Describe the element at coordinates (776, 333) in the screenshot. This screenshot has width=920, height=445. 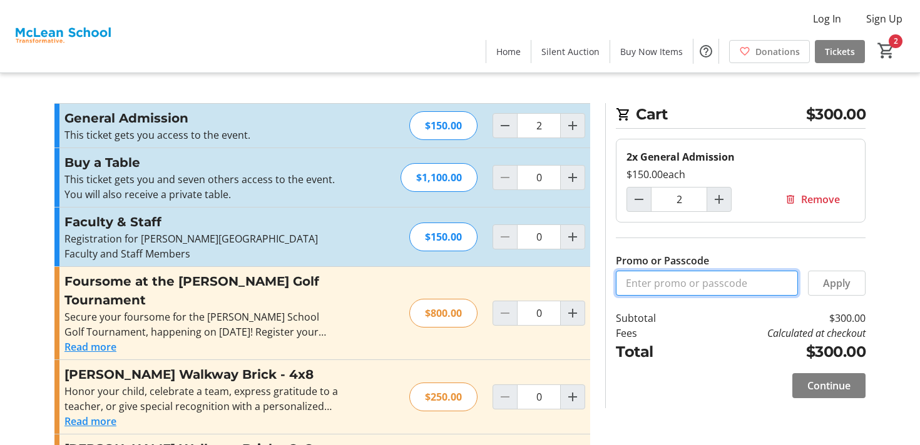
I see `td: Calculated at checkout` at that location.